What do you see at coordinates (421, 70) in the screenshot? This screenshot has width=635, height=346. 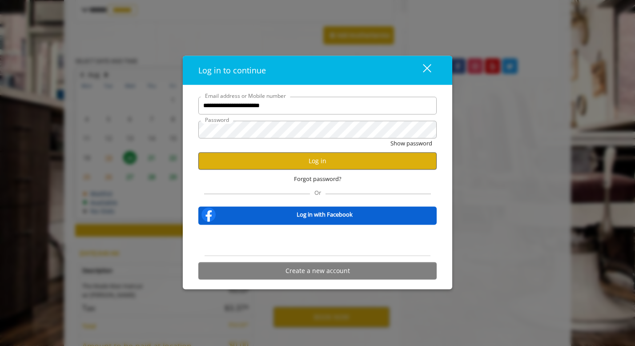 I see `button: close dialog` at bounding box center [421, 70].